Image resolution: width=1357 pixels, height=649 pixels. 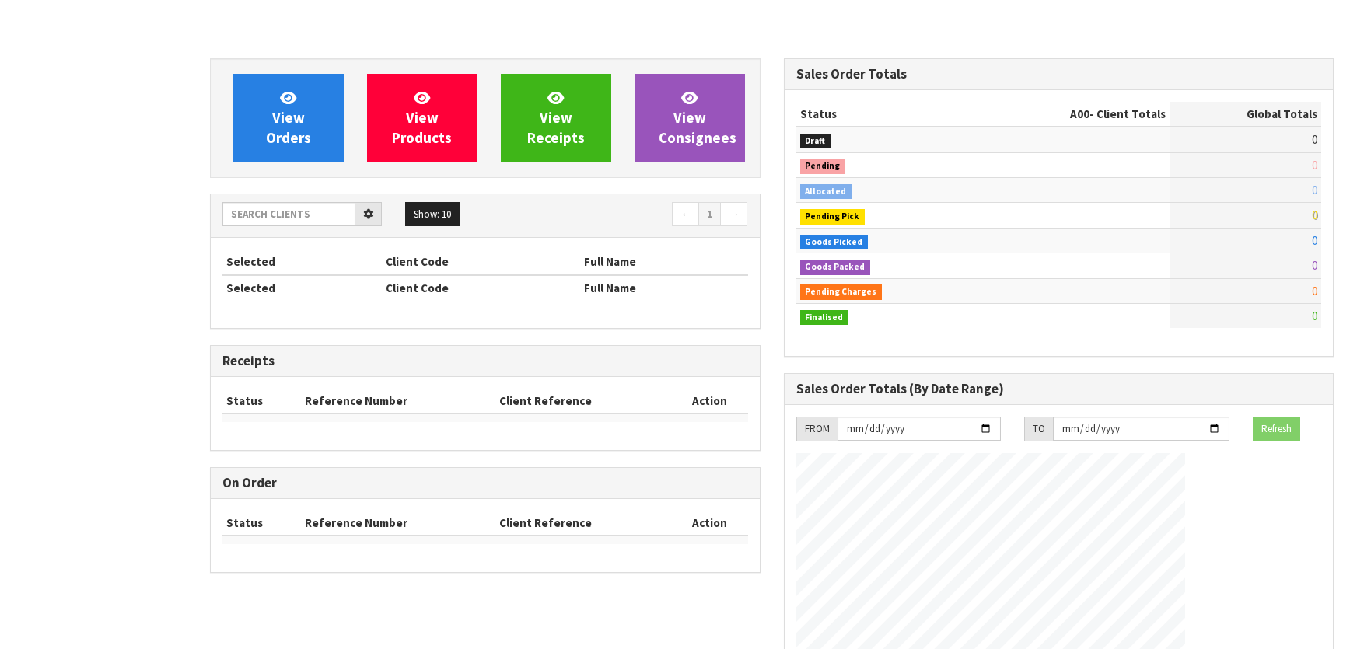 I want to click on a: 1, so click(x=709, y=215).